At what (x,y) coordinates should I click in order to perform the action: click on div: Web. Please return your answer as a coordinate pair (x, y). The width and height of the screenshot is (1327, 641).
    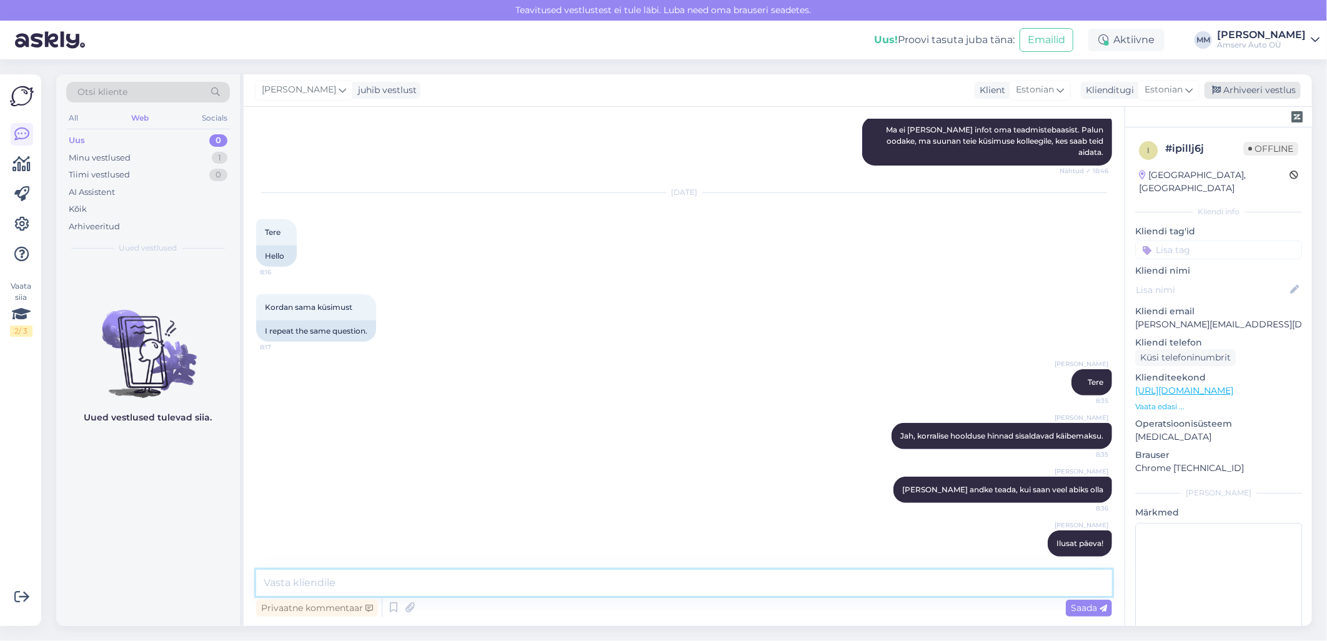
    Looking at the image, I should click on (140, 118).